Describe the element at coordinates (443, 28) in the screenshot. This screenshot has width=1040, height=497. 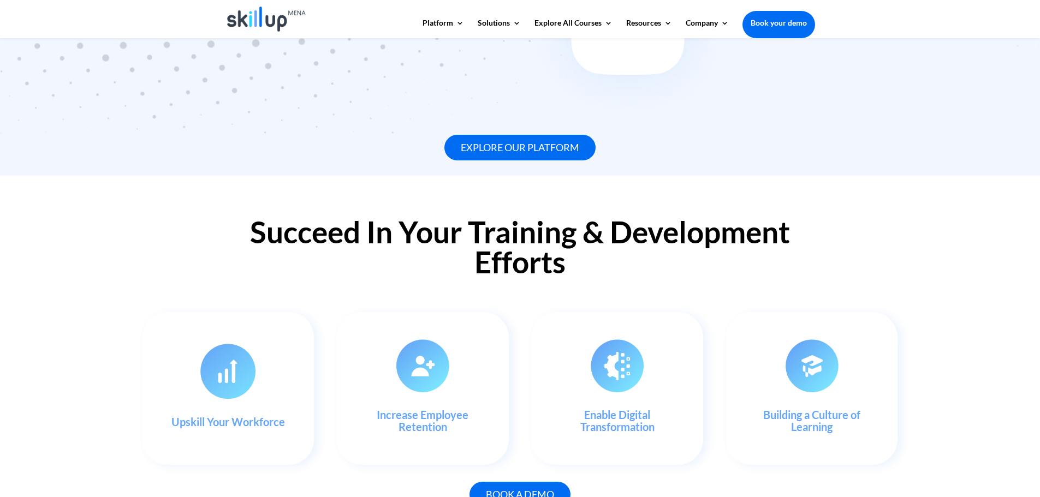
I see `a: Platform` at that location.